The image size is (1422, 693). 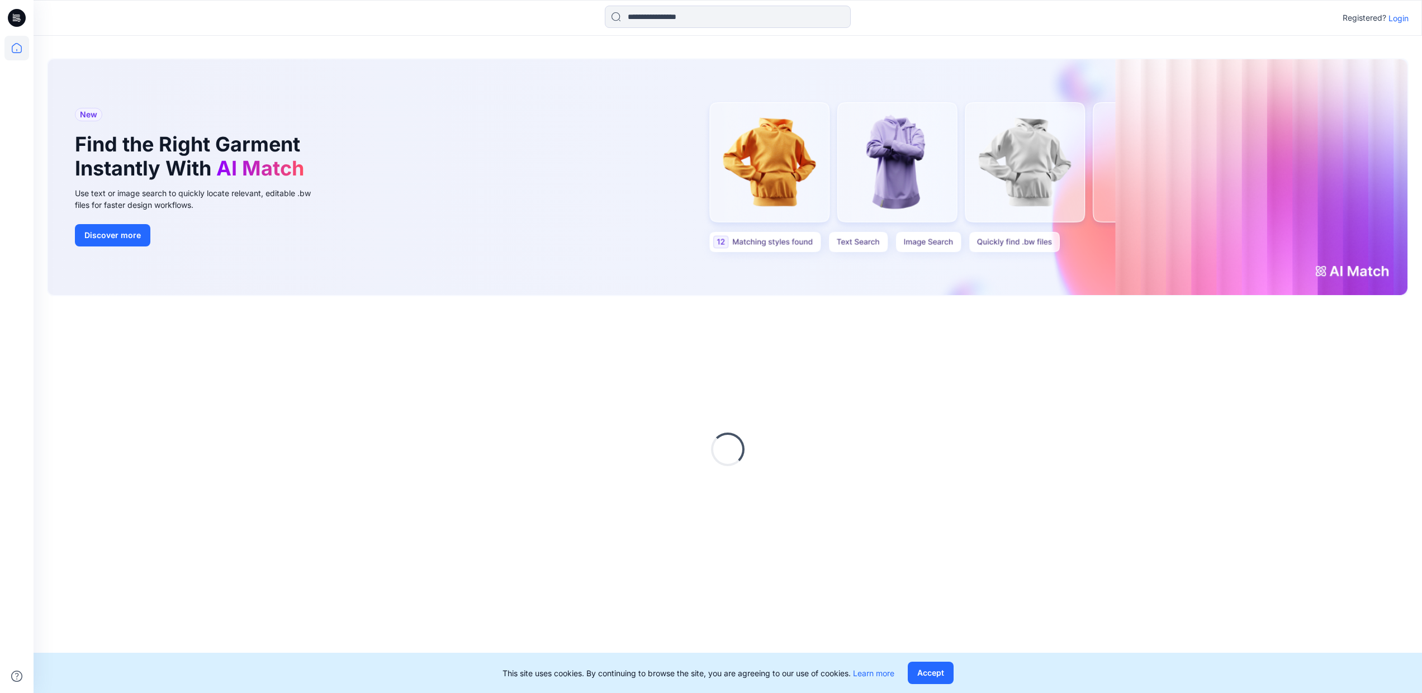 I want to click on a: Discover more, so click(x=112, y=235).